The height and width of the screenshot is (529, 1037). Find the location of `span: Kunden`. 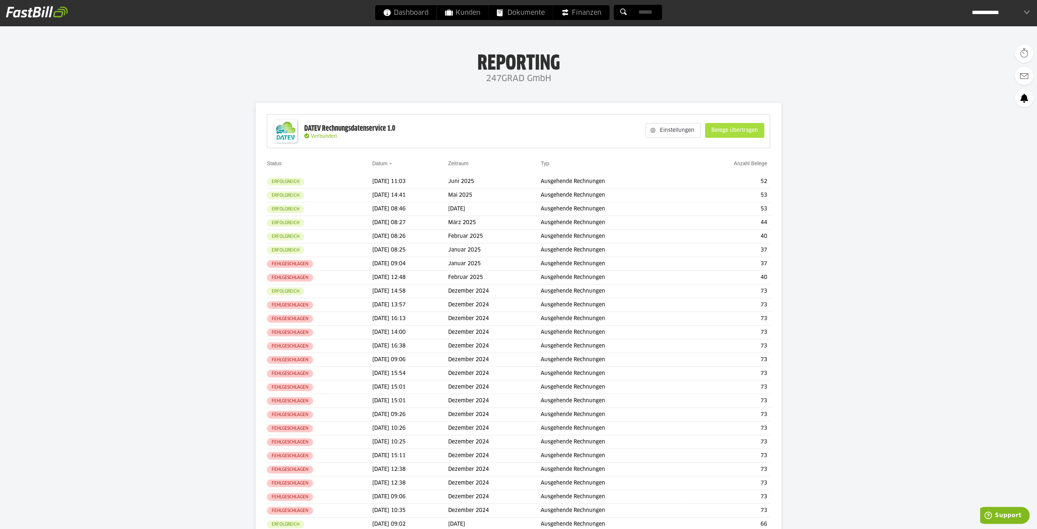

span: Kunden is located at coordinates (463, 13).